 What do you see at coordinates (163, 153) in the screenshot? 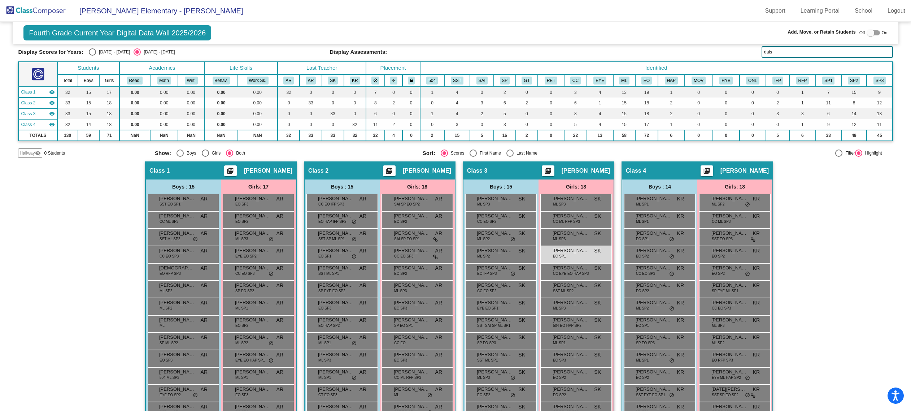
I see `span: Show:` at bounding box center [163, 153].